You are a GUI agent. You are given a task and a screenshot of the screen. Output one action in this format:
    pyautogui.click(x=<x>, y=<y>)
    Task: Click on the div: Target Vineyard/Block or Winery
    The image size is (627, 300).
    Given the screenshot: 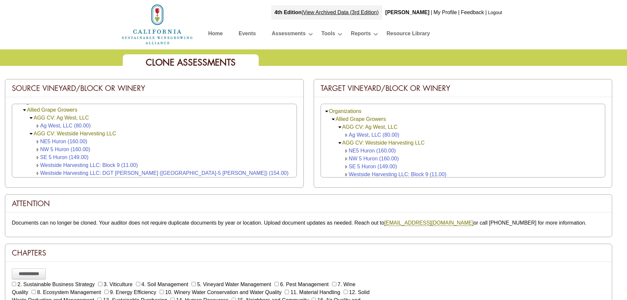 What is the action you would take?
    pyautogui.click(x=463, y=88)
    